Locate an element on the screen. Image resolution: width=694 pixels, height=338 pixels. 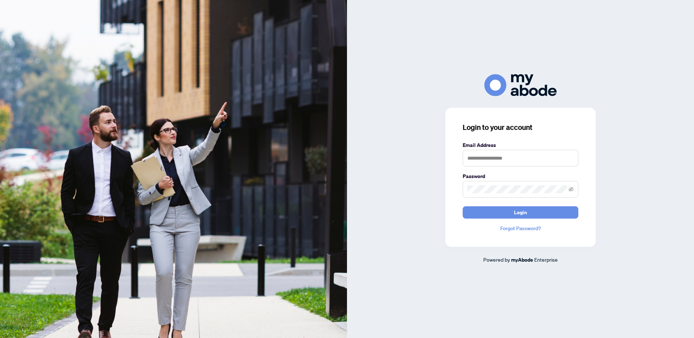
span: eye-invisible is located at coordinates (571, 189).